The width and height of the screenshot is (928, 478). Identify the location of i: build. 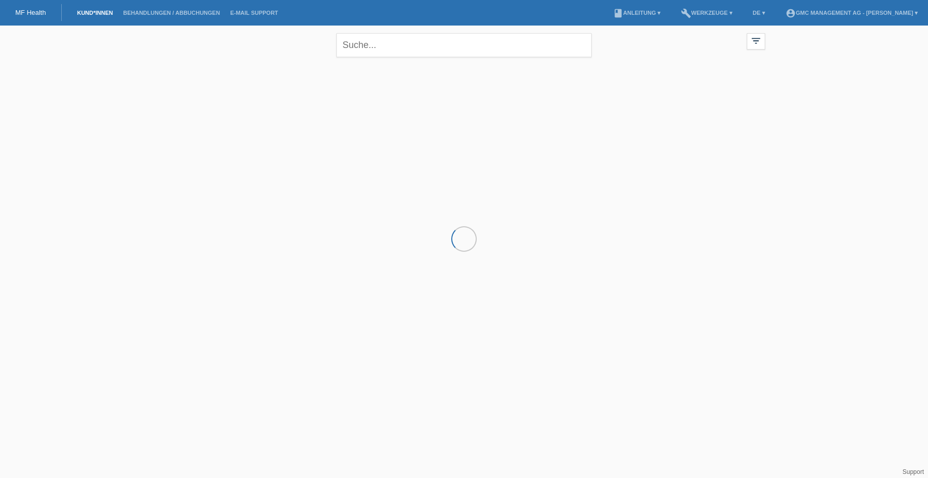
(686, 13).